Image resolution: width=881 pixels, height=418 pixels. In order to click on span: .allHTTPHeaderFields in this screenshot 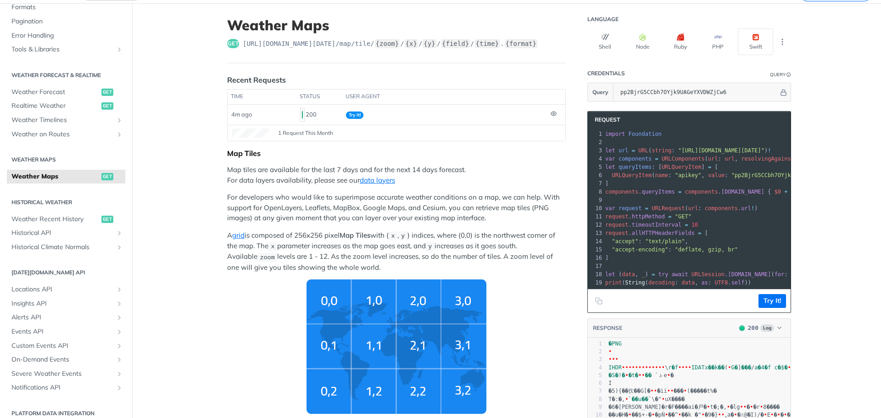, I will do `click(662, 233)`.